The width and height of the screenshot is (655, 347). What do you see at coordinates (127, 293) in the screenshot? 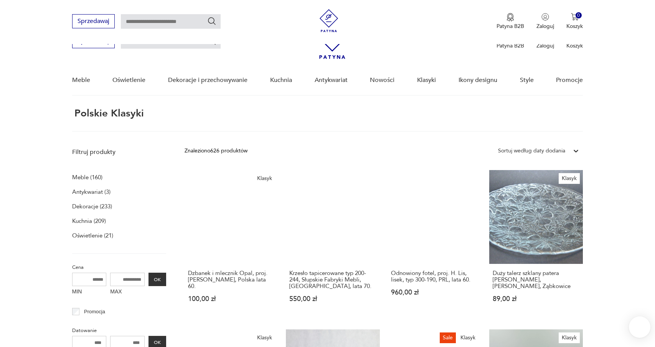
I see `label: MAX` at bounding box center [127, 293].